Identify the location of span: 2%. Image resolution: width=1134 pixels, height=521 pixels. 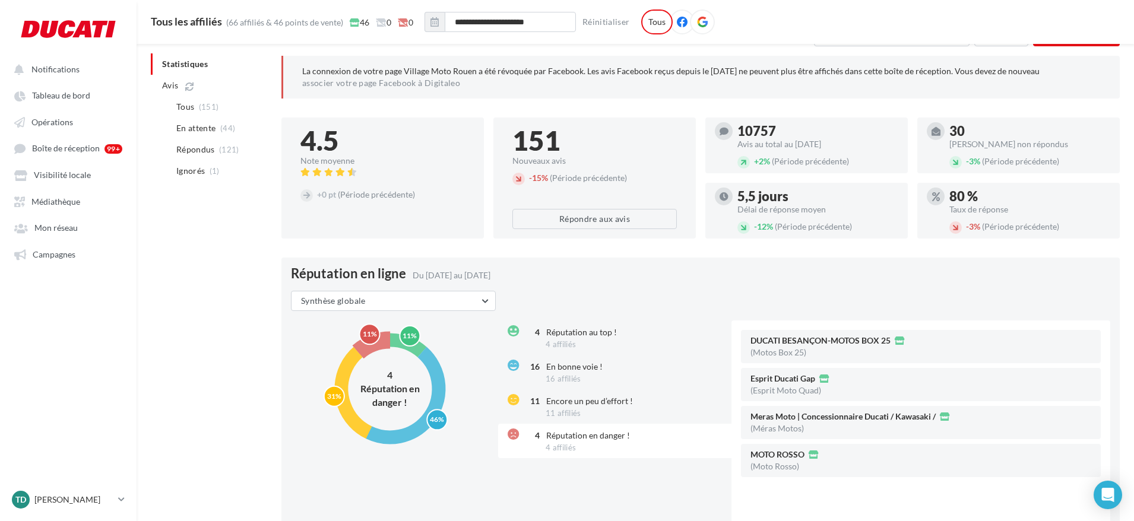
(762, 161).